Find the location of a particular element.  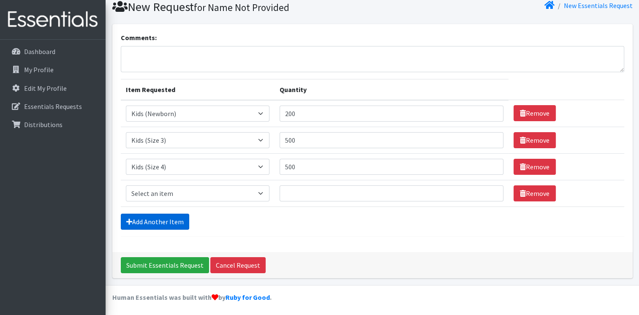

small: for Name Not Provided is located at coordinates (242, 7).